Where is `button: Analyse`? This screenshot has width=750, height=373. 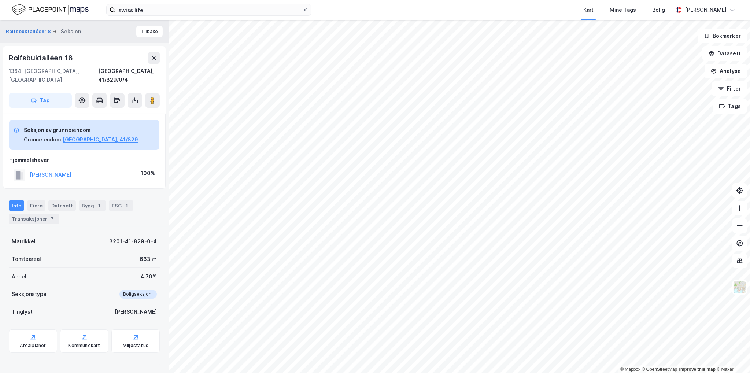 button: Analyse is located at coordinates (726, 71).